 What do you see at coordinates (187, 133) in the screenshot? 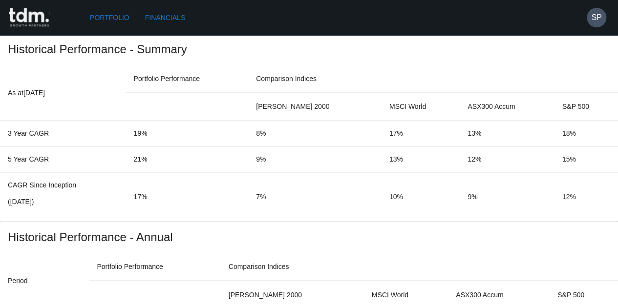
I see `td: 19%` at bounding box center [187, 133].